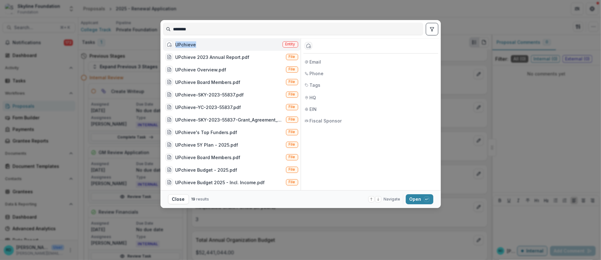 This screenshot has height=260, width=601. I want to click on div: UPchieve Budget - 2025.pdf, so click(207, 170).